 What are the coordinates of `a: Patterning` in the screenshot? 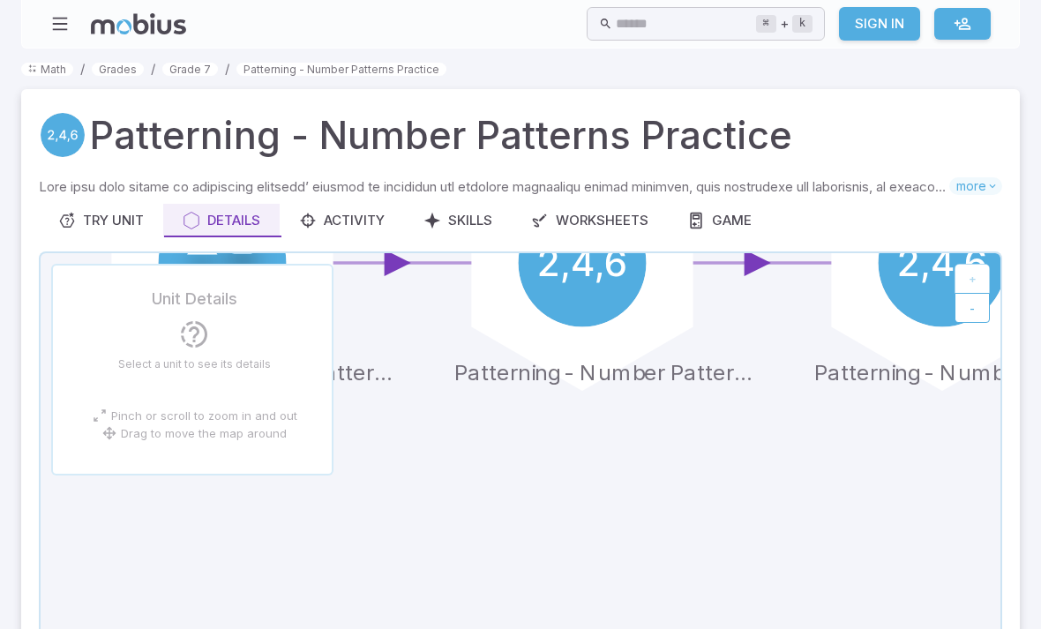 It's located at (63, 135).